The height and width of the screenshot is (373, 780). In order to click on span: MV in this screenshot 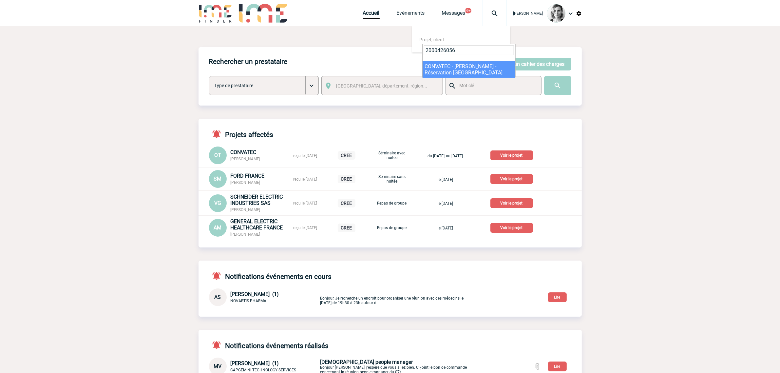, I will do `click(218, 366)`.